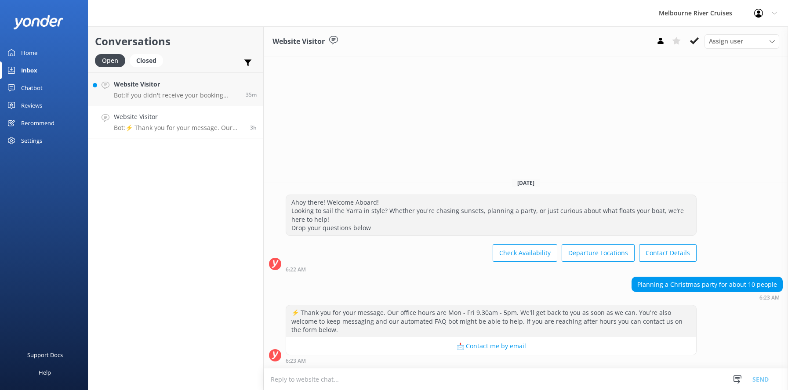 This screenshot has width=788, height=390. What do you see at coordinates (668, 253) in the screenshot?
I see `button: Contact Details` at bounding box center [668, 253].